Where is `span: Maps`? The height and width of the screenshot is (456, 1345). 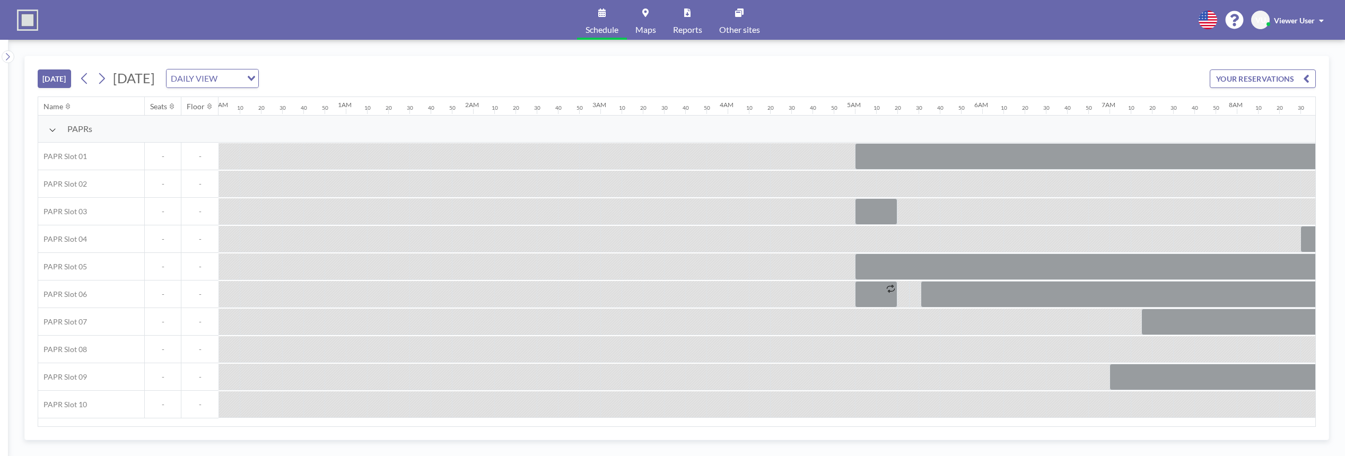
span: Maps is located at coordinates (645, 30).